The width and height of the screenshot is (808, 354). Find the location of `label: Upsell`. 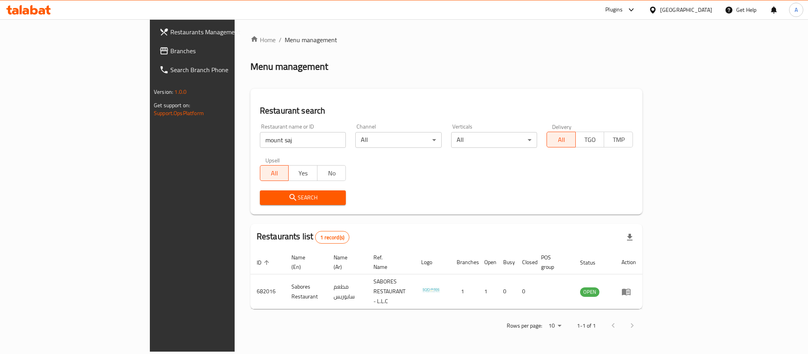

label: Upsell is located at coordinates (273, 160).